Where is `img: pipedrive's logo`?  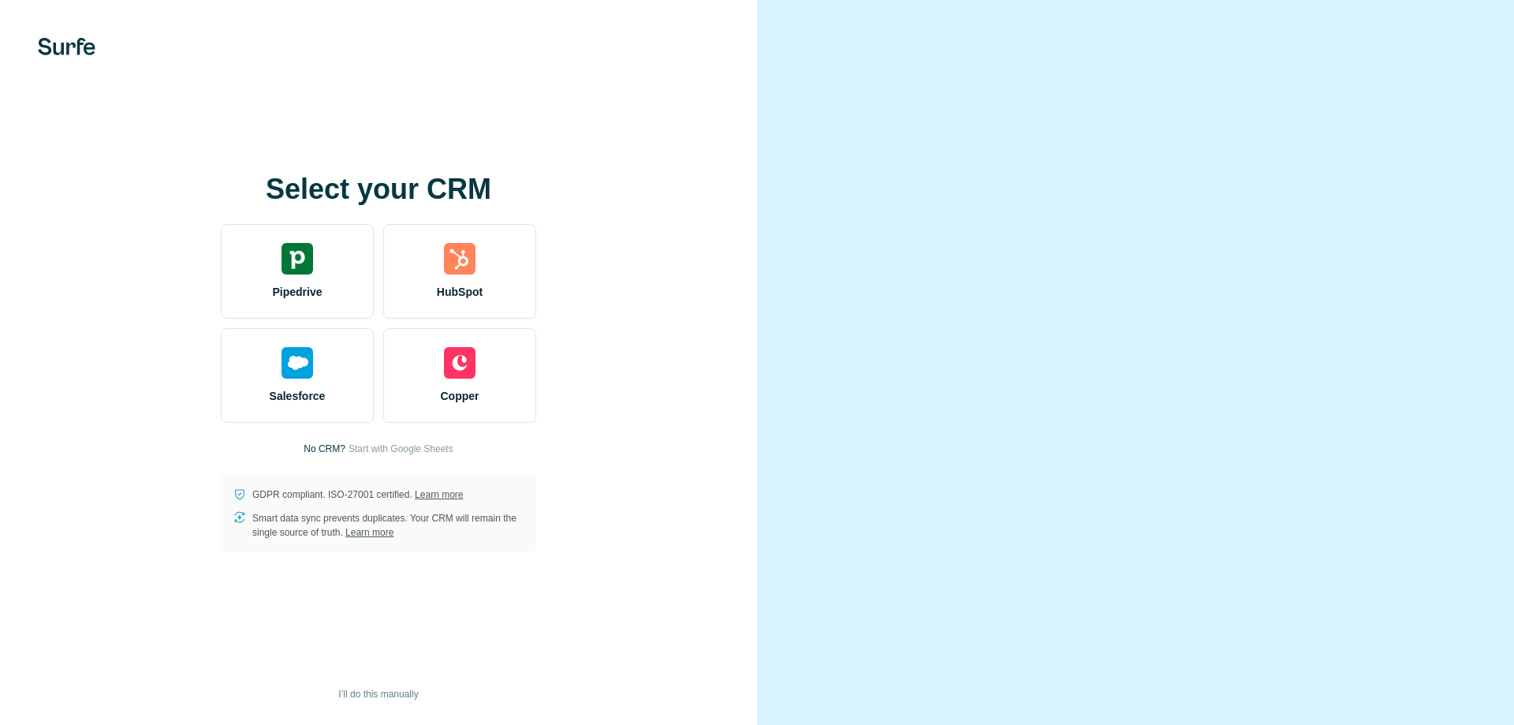
img: pipedrive's logo is located at coordinates (297, 259).